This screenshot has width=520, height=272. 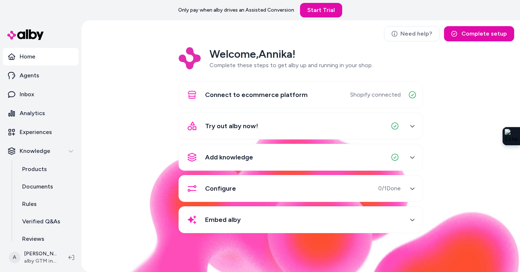 What do you see at coordinates (511, 136) in the screenshot?
I see `img: Extension Icon` at bounding box center [511, 136].